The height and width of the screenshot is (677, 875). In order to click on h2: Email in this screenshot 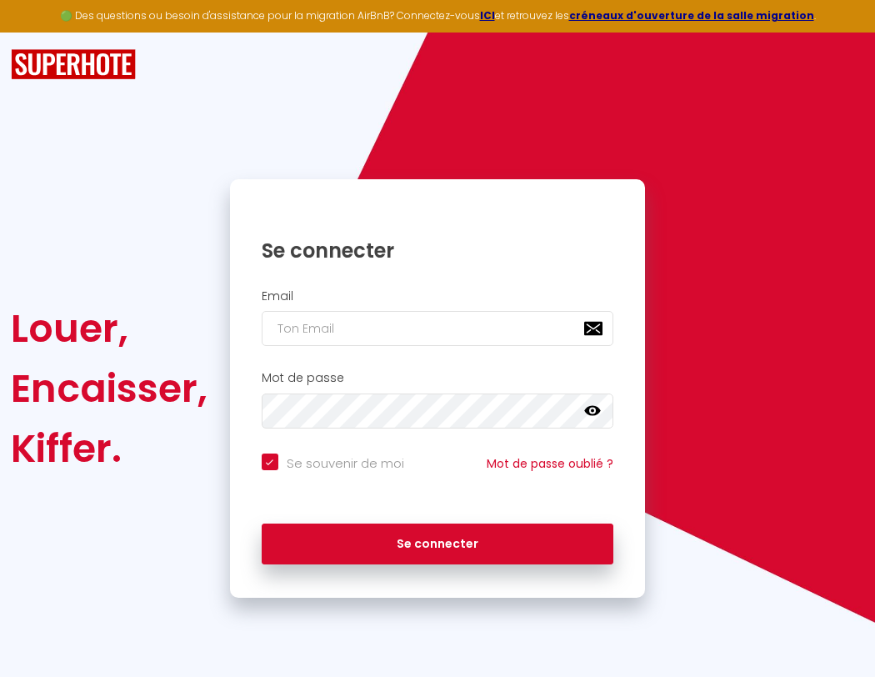, I will do `click(437, 296)`.